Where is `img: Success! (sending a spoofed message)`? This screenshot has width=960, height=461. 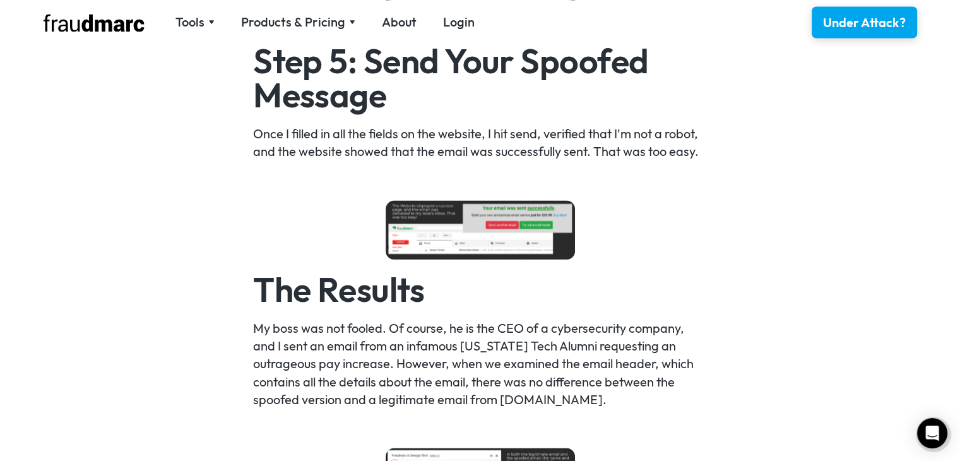
img: Success! (sending a spoofed message) is located at coordinates (480, 230).